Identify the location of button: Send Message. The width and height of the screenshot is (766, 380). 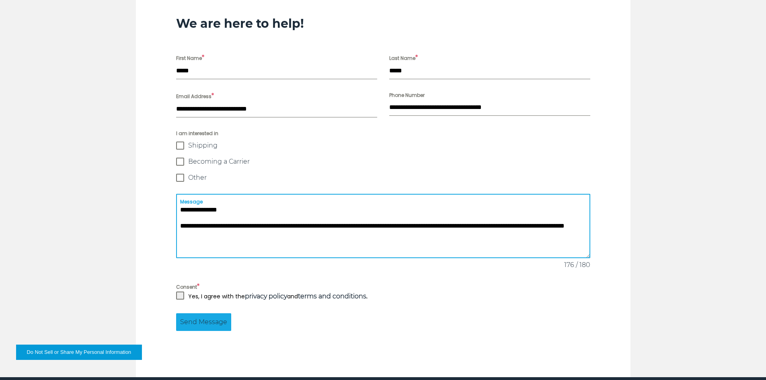
(203, 322).